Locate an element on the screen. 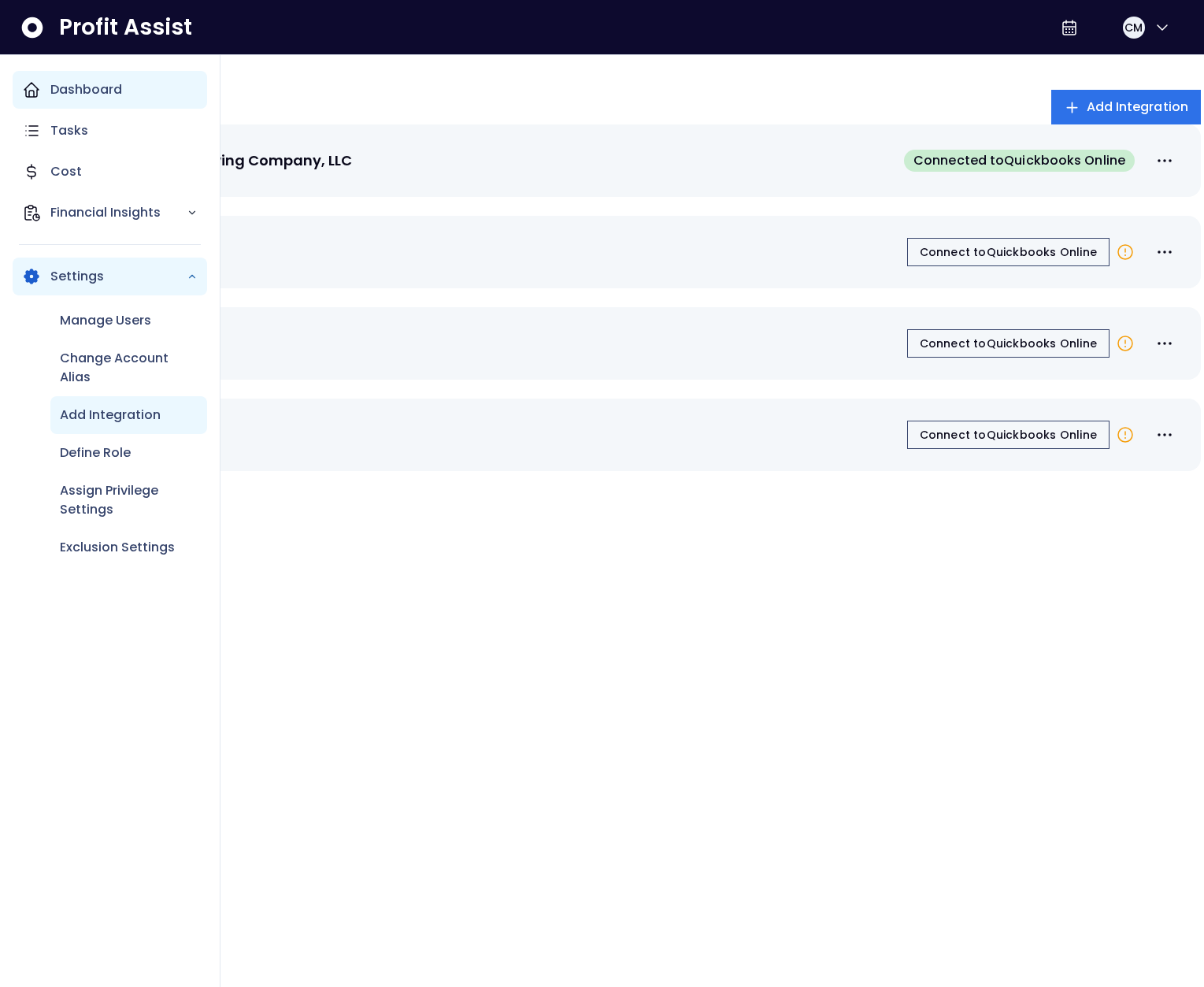  span: Connected to Quickbooks Online is located at coordinates (1018, 160).